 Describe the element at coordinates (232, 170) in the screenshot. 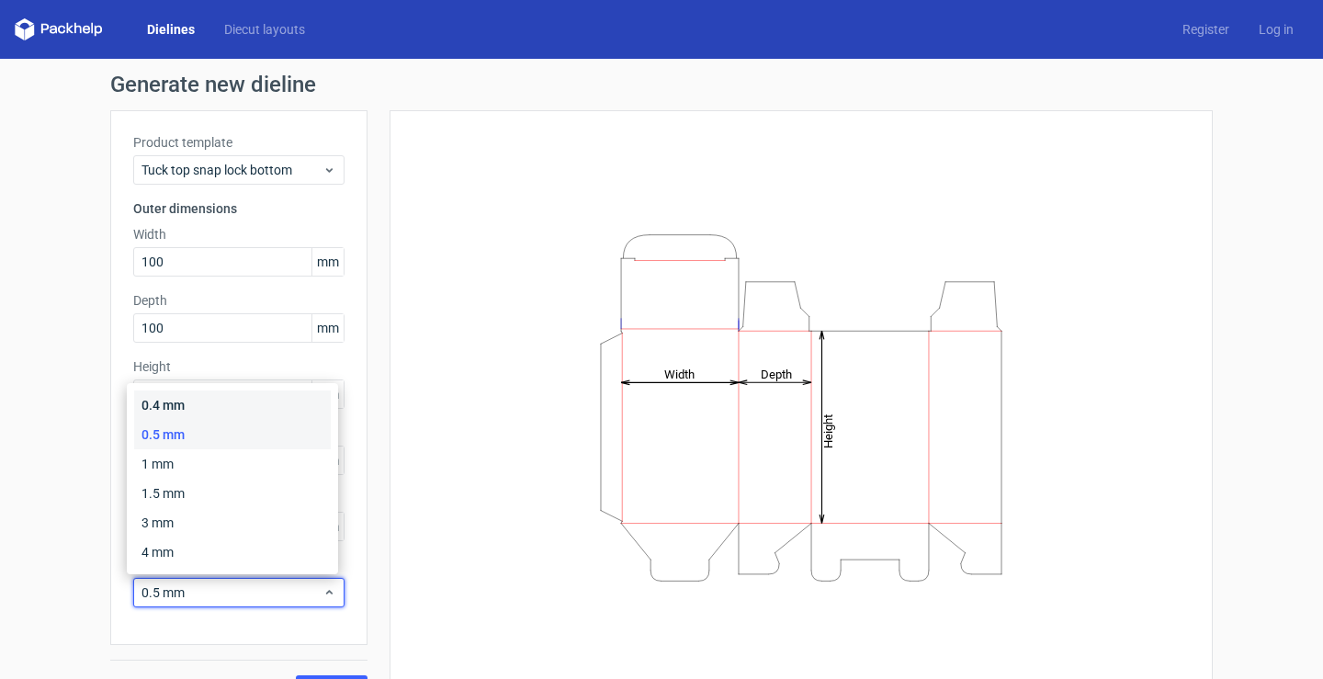

I see `span: Tuck top snap lock bottom` at that location.